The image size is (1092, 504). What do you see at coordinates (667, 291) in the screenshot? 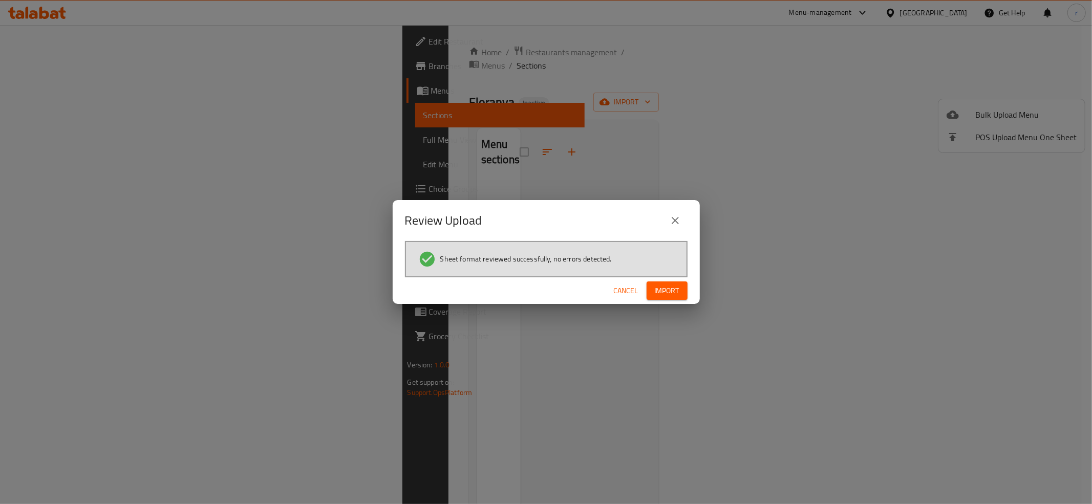
I see `span: Import` at bounding box center [667, 291].